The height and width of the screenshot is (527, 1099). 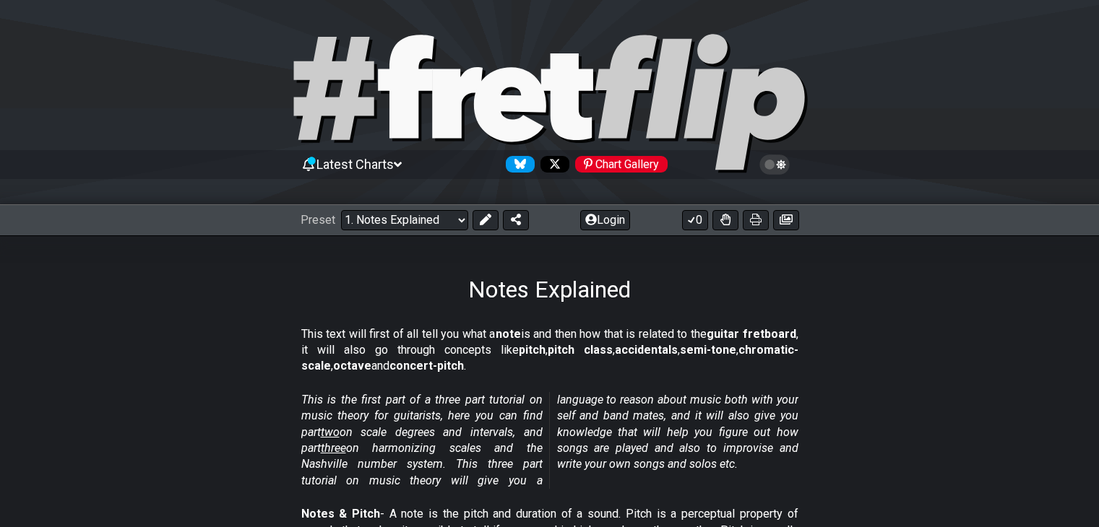 What do you see at coordinates (318, 220) in the screenshot?
I see `span: Preset` at bounding box center [318, 220].